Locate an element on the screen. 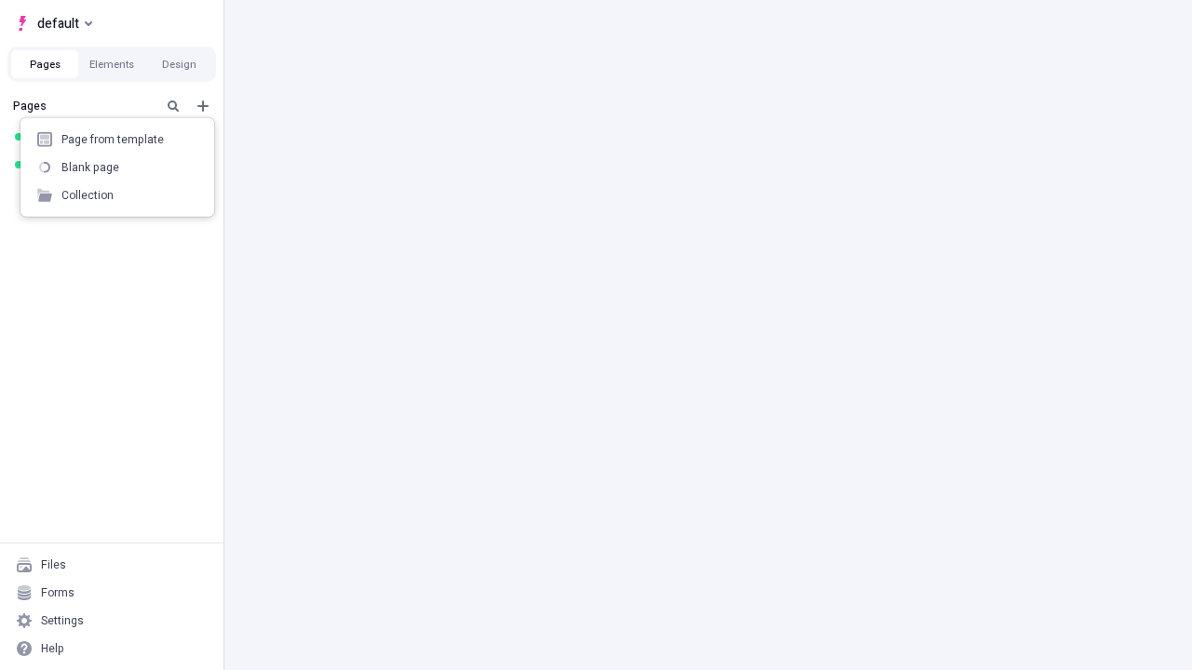  button: Elements is located at coordinates (112, 64).